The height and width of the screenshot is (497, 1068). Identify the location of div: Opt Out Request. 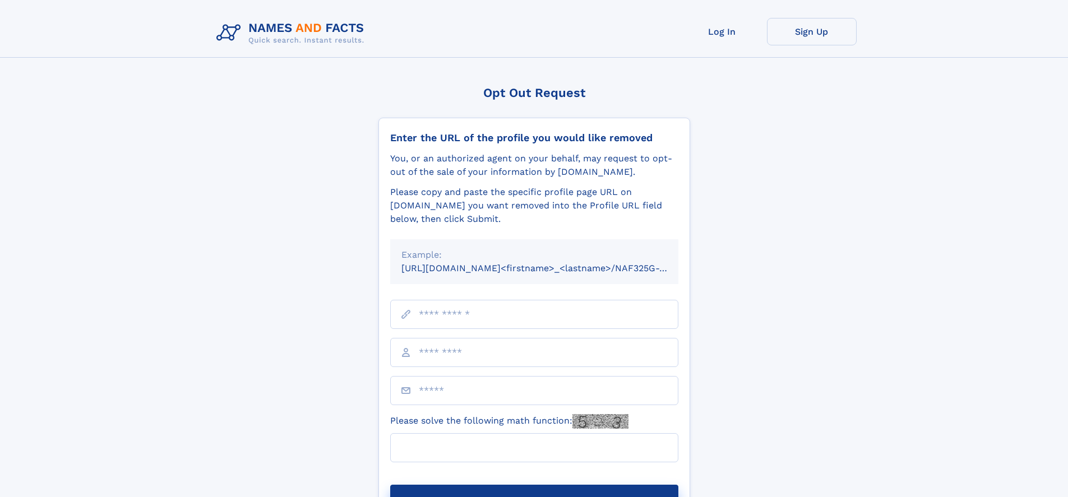
(534, 92).